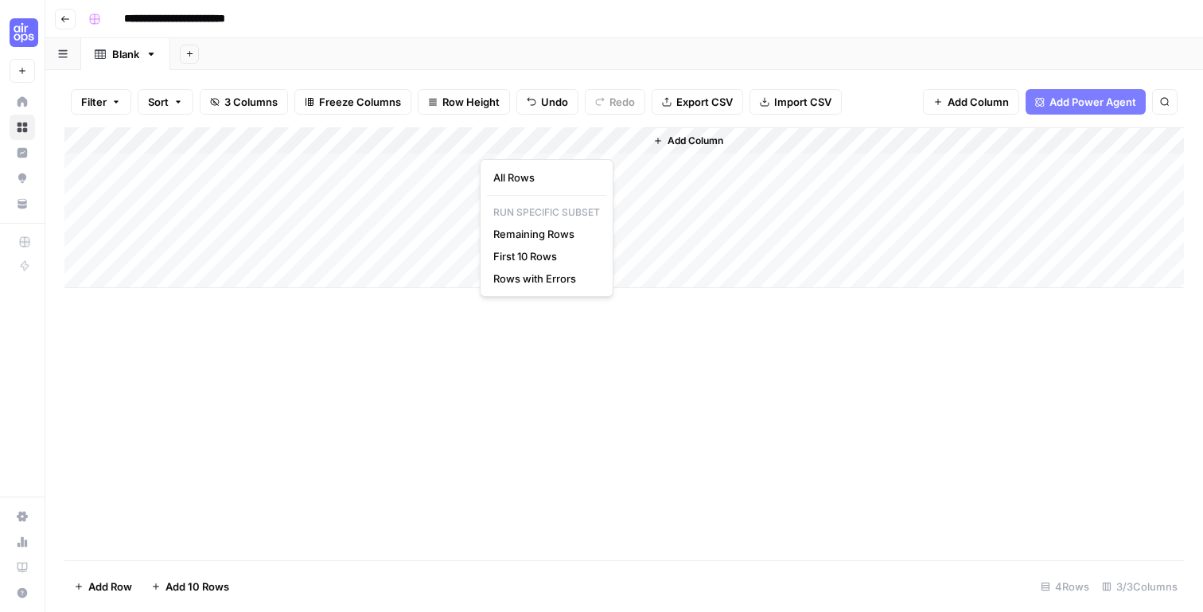  What do you see at coordinates (1085, 102) in the screenshot?
I see `button: Add Power Agent` at bounding box center [1085, 102].